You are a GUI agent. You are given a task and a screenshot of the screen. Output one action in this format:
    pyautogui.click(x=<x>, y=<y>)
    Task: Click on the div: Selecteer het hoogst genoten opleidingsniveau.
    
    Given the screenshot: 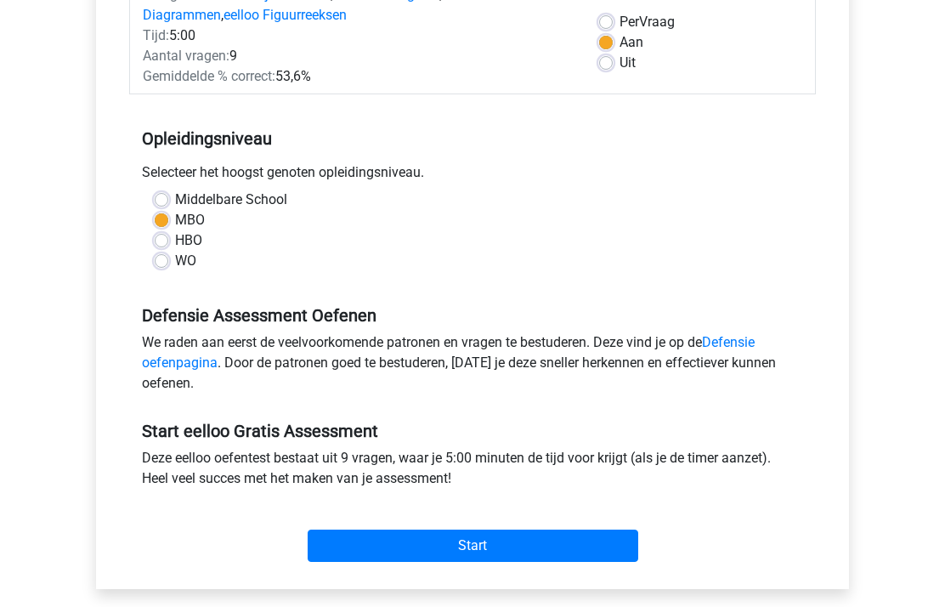 What is the action you would take?
    pyautogui.click(x=472, y=177)
    